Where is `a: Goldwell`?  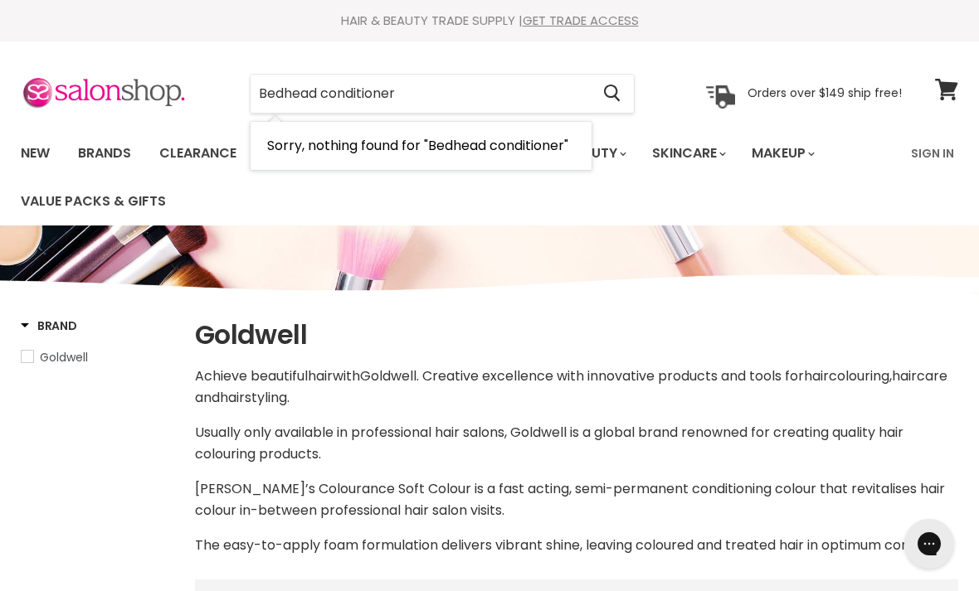 a: Goldwell is located at coordinates (97, 358).